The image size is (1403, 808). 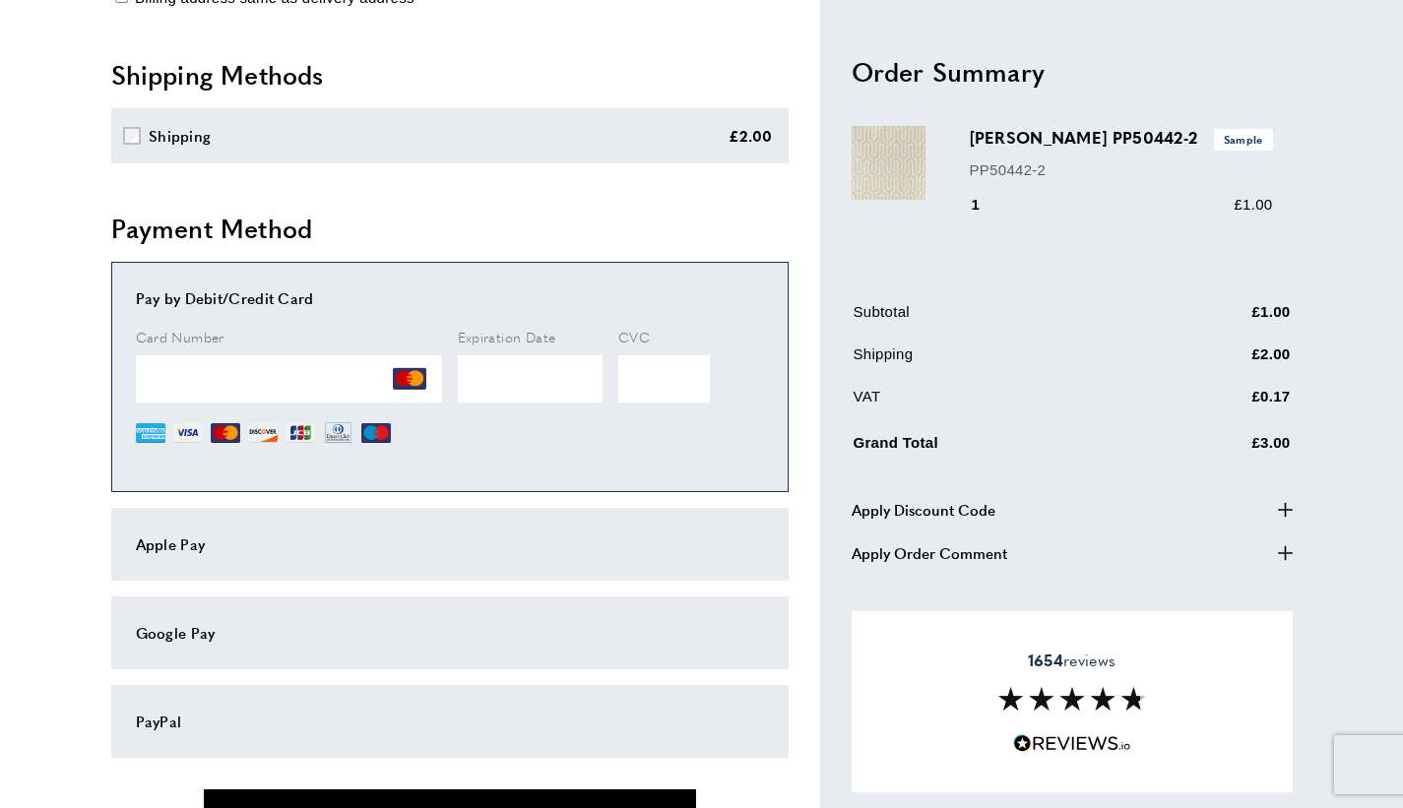 I want to click on div: Shipping, so click(x=179, y=136).